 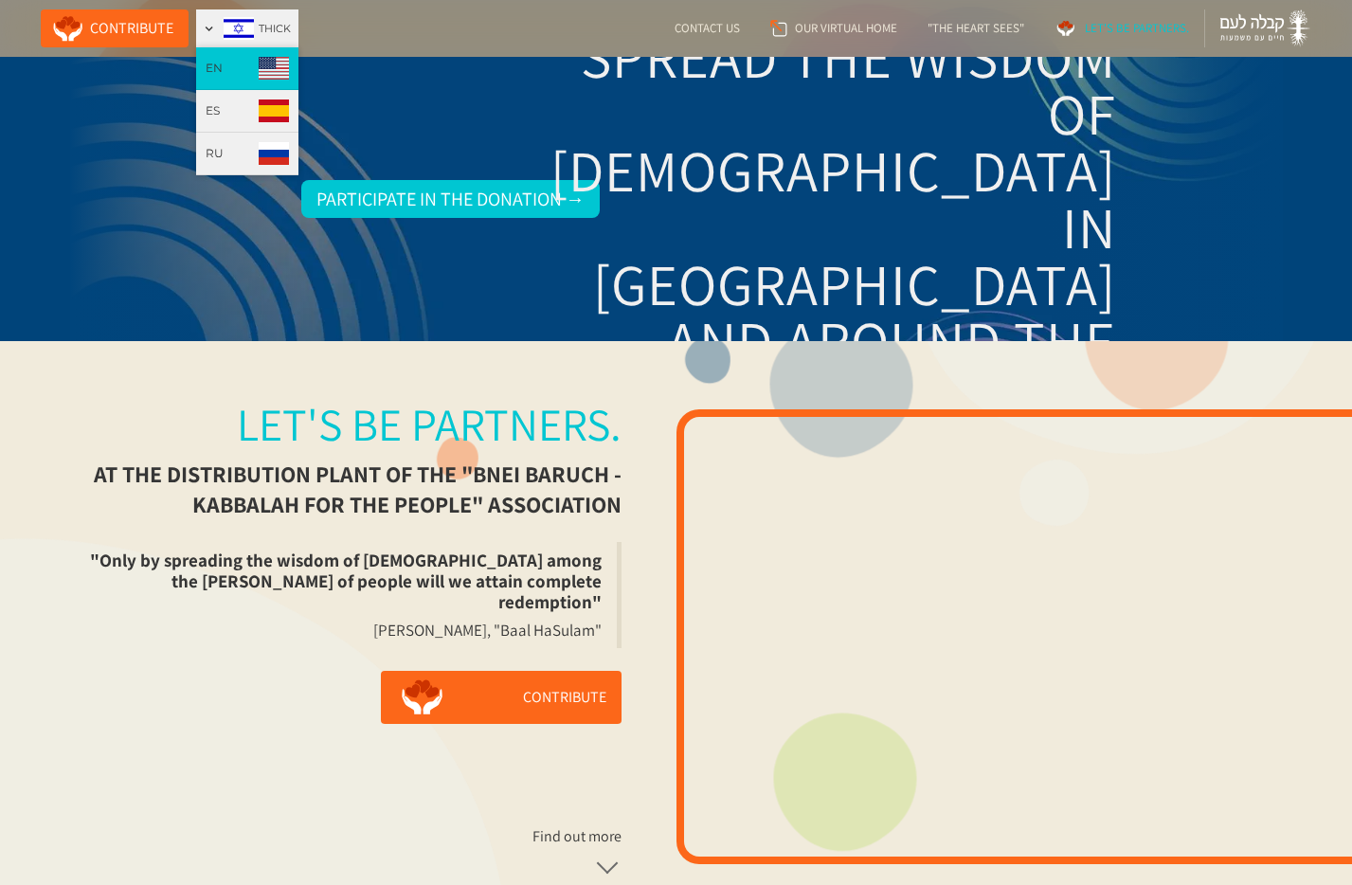 What do you see at coordinates (450, 199) in the screenshot?
I see `font: Participate in the donation →` at bounding box center [450, 199].